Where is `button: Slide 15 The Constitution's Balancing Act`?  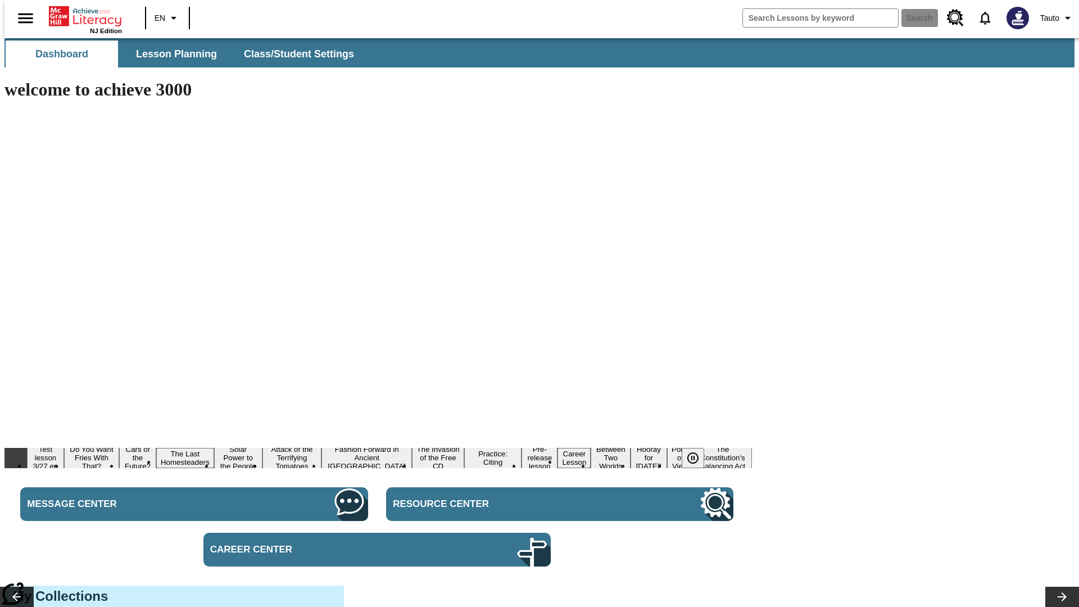
button: Slide 15 The Constitution's Balancing Act is located at coordinates (722, 457).